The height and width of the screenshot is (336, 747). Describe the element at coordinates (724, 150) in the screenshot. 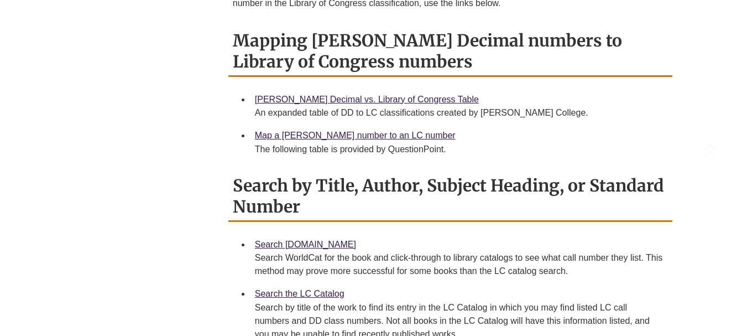

I see `a: Back to Top` at that location.